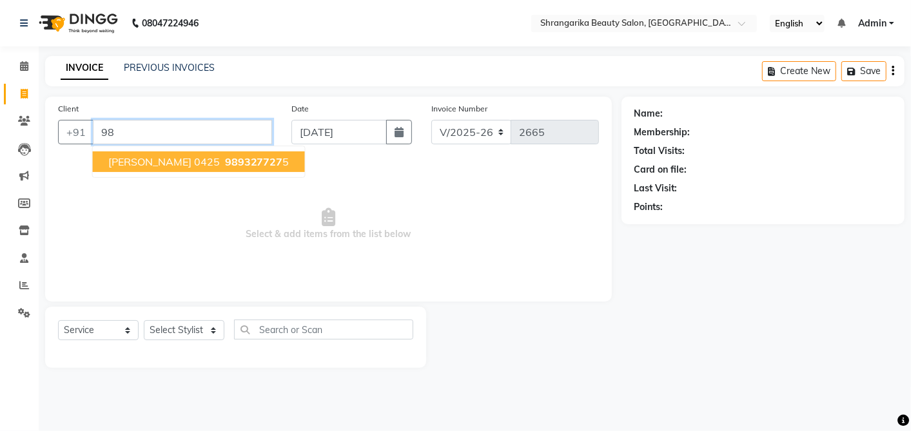 The width and height of the screenshot is (911, 431). What do you see at coordinates (662, 132) in the screenshot?
I see `div: Membership:` at bounding box center [662, 132].